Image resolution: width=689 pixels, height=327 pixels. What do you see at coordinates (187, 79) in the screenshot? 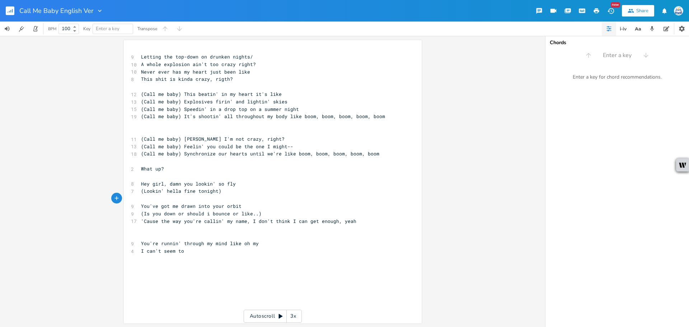
I see `span: This shit is kinda crazy, rigth?` at bounding box center [187, 79].